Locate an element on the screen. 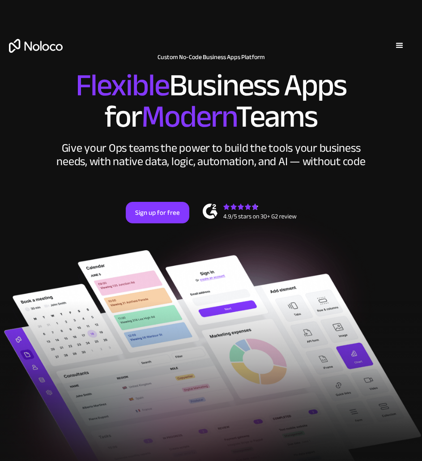  div: menu is located at coordinates (399, 46).